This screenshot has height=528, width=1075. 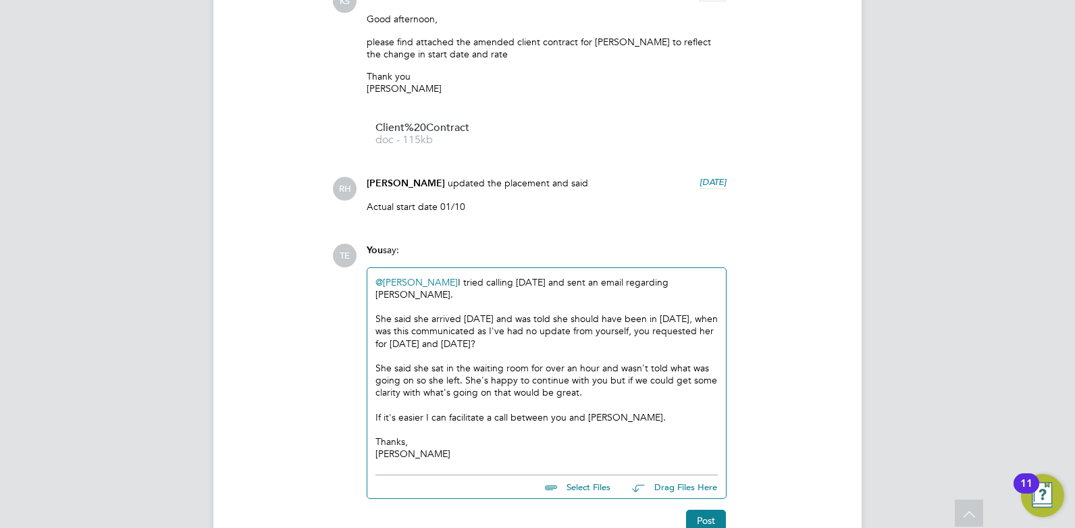 I want to click on div: Thanks,, so click(x=546, y=442).